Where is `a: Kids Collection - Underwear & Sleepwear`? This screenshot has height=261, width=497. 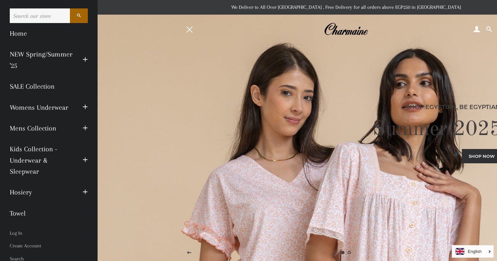 a: Kids Collection - Underwear & Sleepwear is located at coordinates (41, 160).